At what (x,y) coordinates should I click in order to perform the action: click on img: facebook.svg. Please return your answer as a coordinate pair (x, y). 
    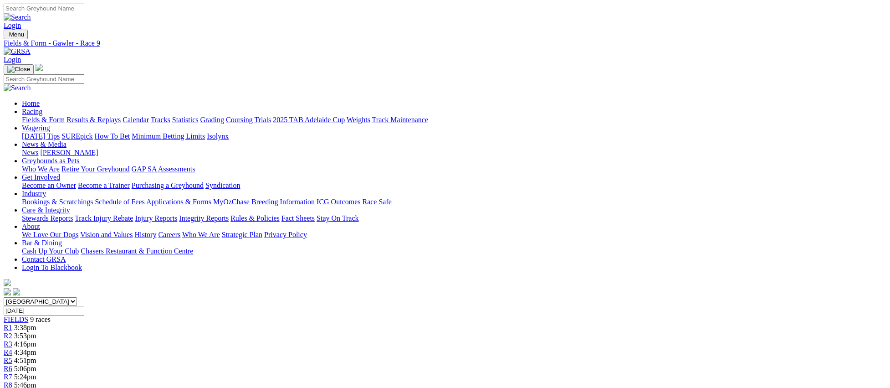
    Looking at the image, I should click on (7, 291).